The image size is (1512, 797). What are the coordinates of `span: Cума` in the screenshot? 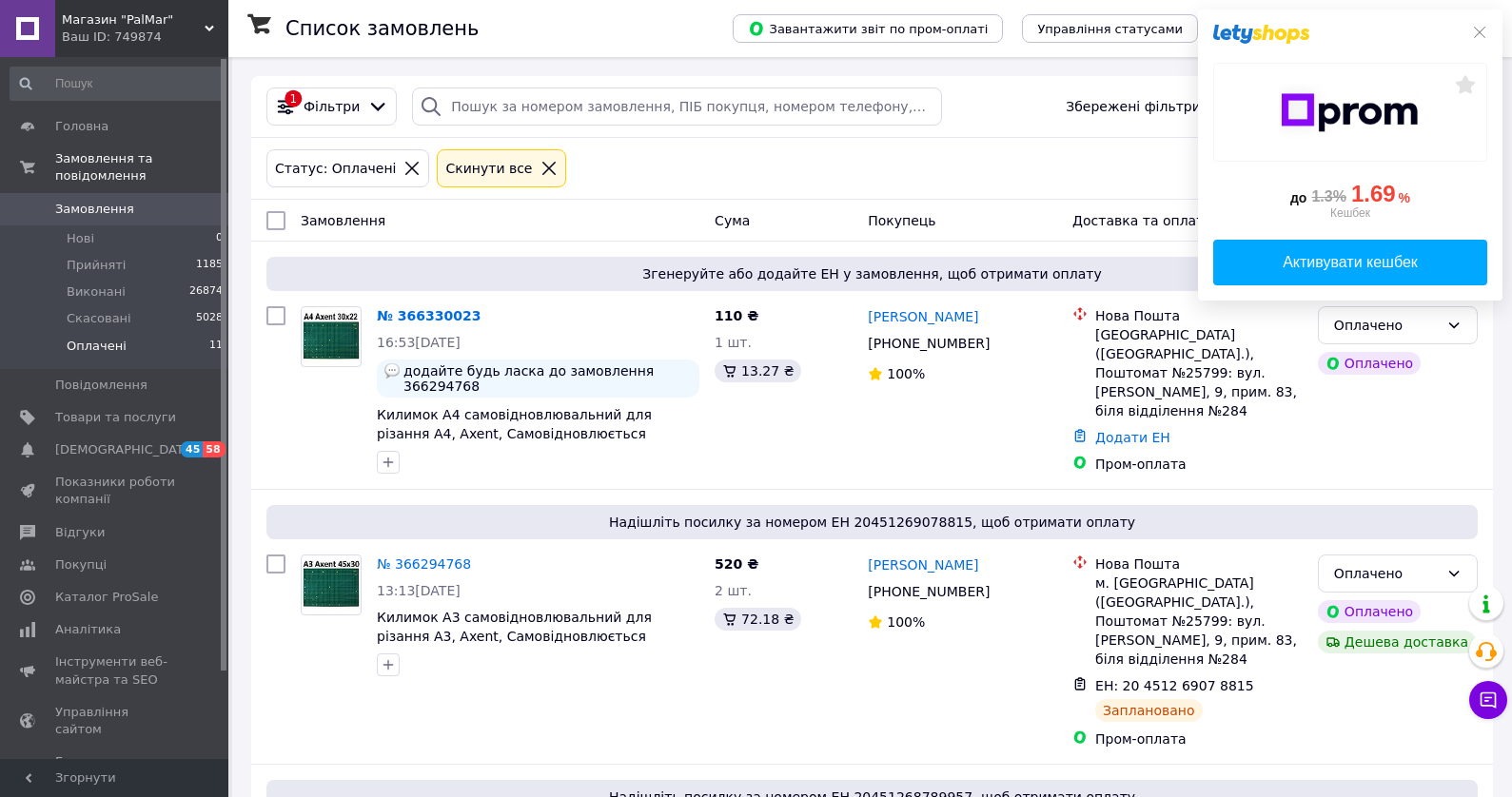 It's located at (731, 221).